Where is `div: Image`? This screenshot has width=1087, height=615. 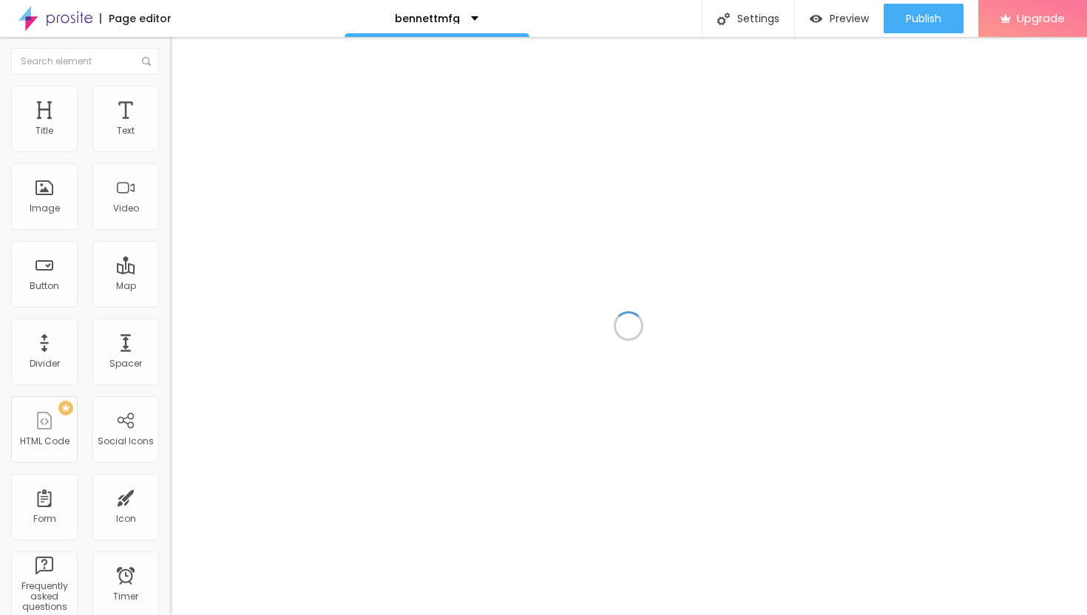 div: Image is located at coordinates (44, 208).